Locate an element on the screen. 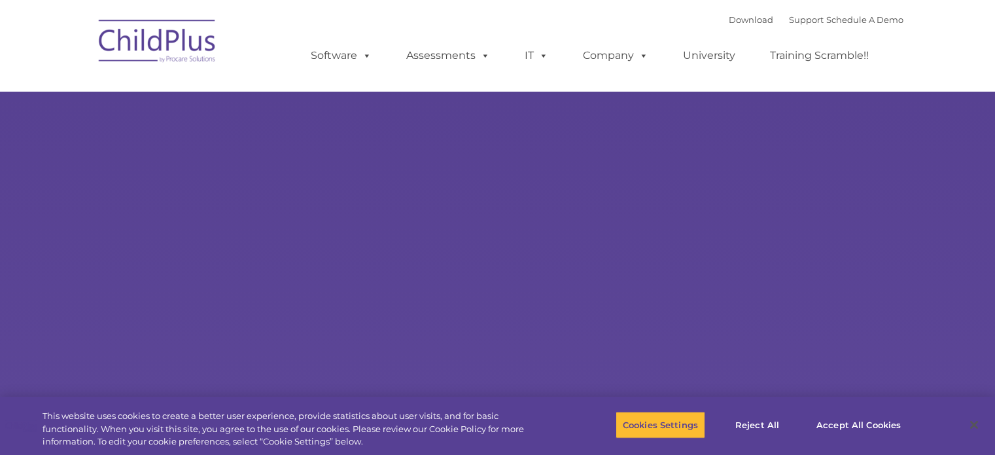  a: Training Scramble!! is located at coordinates (819, 56).